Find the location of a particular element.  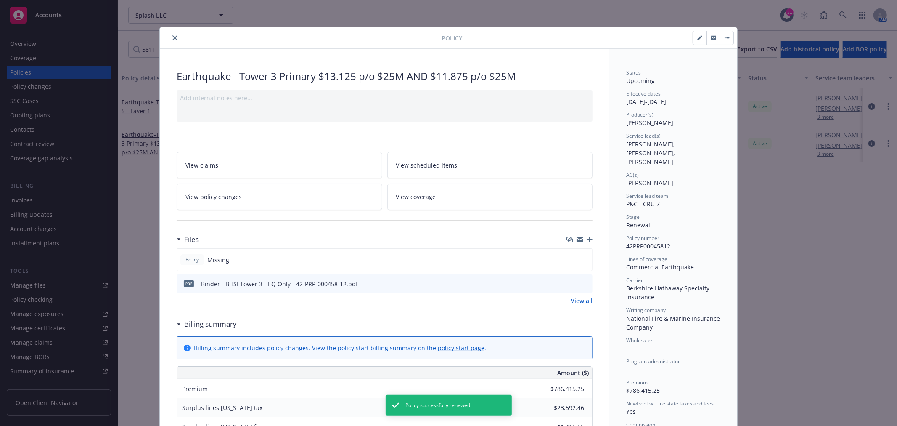

span: Writing company is located at coordinates (646, 310).